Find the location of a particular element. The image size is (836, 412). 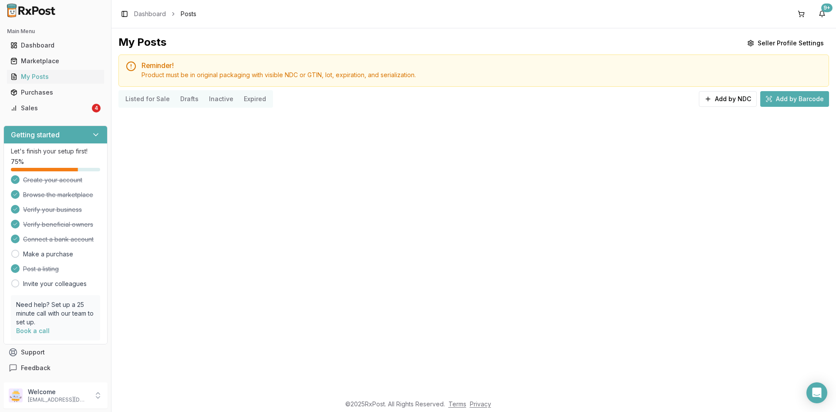

h2: Main Menu is located at coordinates (55, 31).